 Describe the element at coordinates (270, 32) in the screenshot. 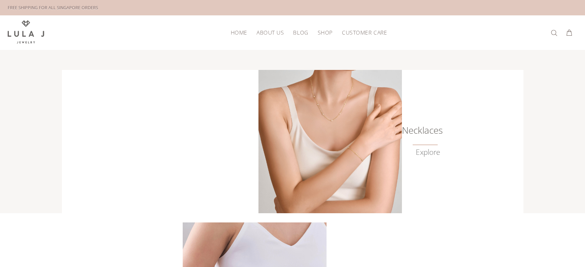

I see `span: About Us` at that location.